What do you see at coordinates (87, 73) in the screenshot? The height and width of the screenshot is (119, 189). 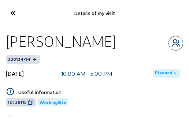 I see `div: 10:00 AM - 5:00 PM` at bounding box center [87, 73].